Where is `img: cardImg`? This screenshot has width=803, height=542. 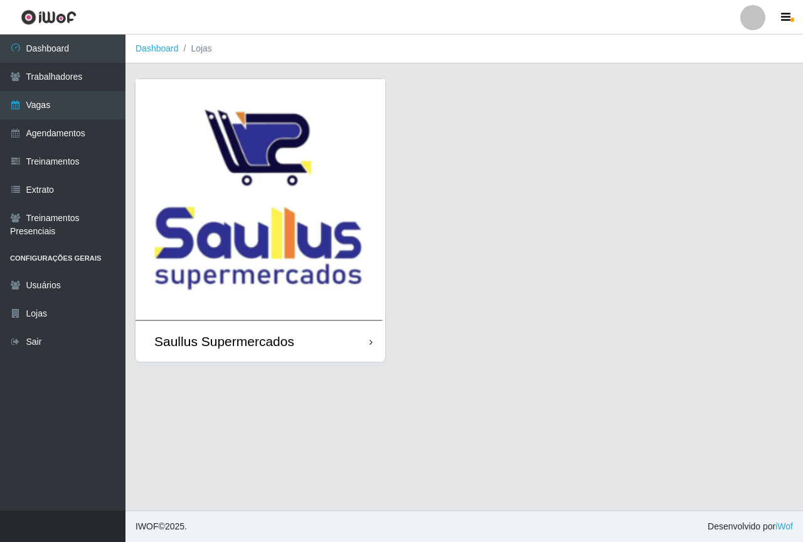 img: cardImg is located at coordinates (260, 200).